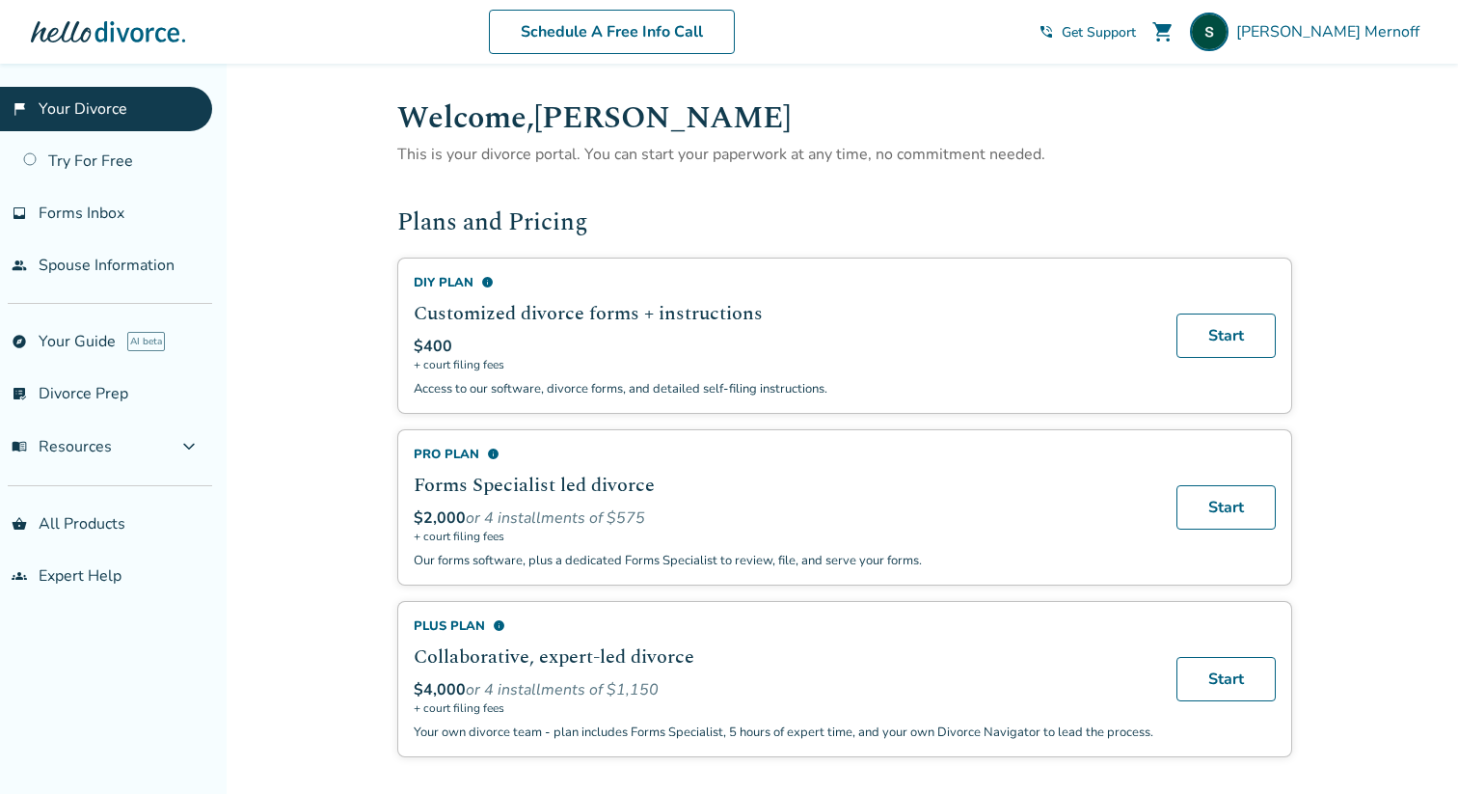 This screenshot has height=794, width=1458. What do you see at coordinates (845, 154) in the screenshot?
I see `p: This is your divorce portal. You can start your paperwork at any time, no commitment needed.` at bounding box center [845, 154].